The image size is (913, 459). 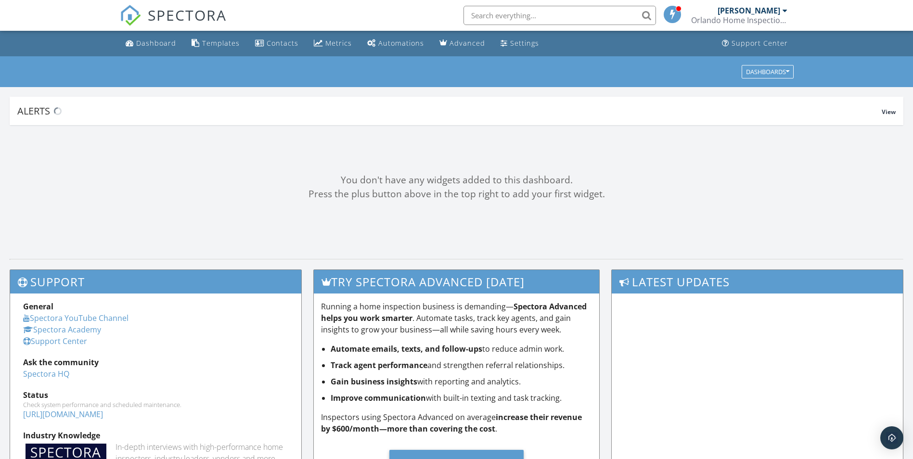 What do you see at coordinates (768, 72) in the screenshot?
I see `button: Dashboards` at bounding box center [768, 72].